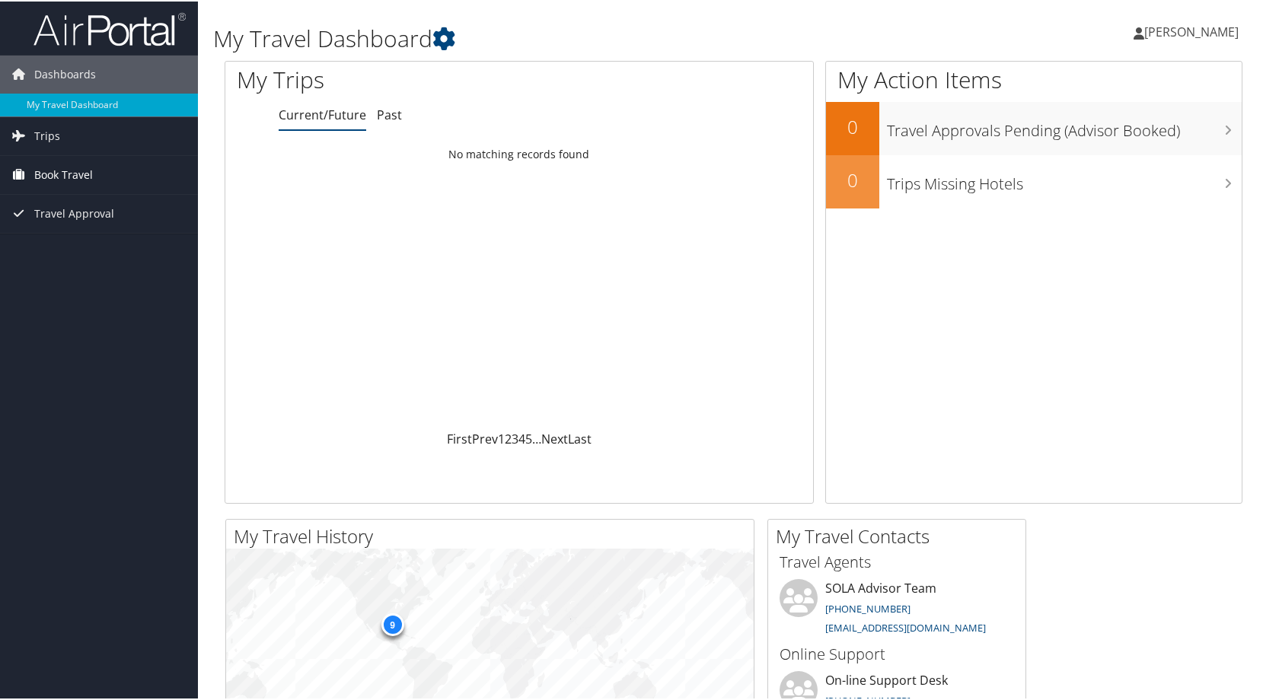 This screenshot has height=700, width=1263. Describe the element at coordinates (459, 438) in the screenshot. I see `a: First` at that location.